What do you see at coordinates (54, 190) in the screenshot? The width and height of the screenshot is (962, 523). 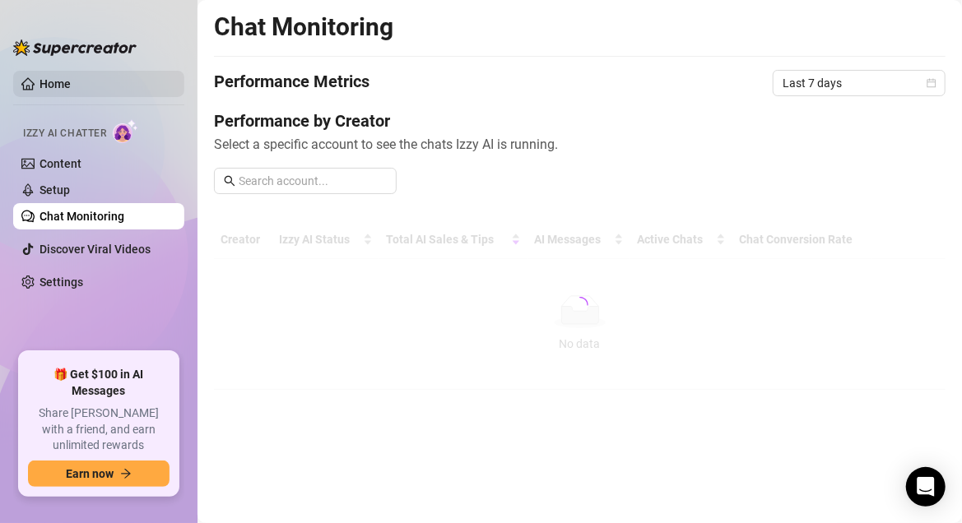 I see `a: Setup` at bounding box center [54, 190].